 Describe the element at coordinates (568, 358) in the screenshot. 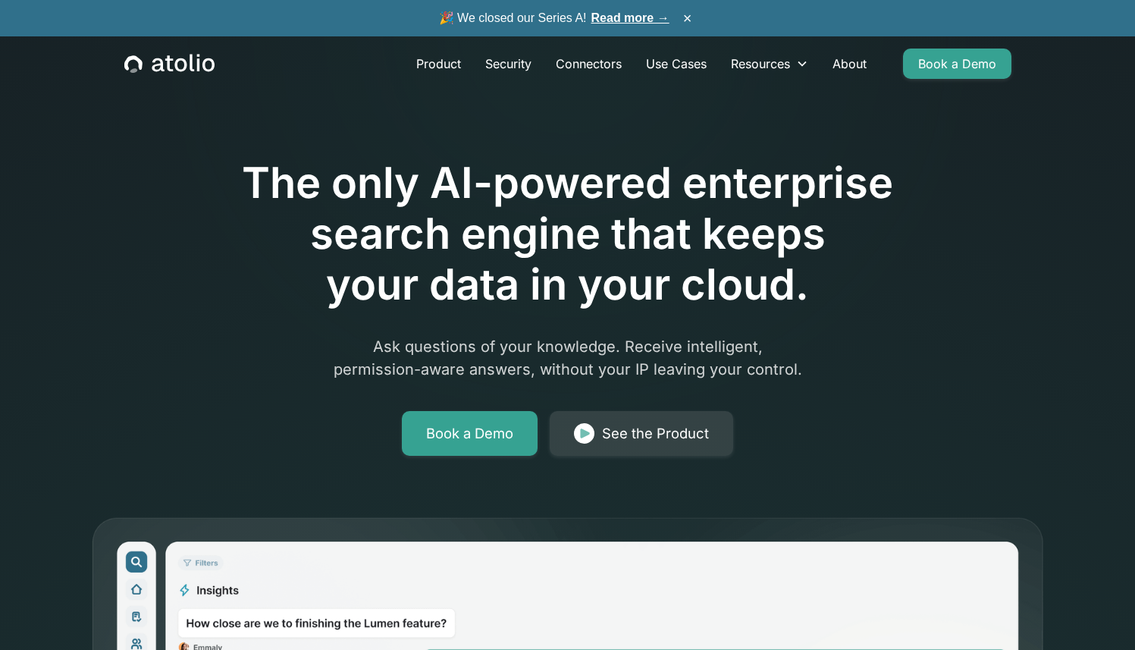

I see `p: Ask questions of your knowledge. Receive intelligent, permission-aware answers, without your IP l...` at that location.